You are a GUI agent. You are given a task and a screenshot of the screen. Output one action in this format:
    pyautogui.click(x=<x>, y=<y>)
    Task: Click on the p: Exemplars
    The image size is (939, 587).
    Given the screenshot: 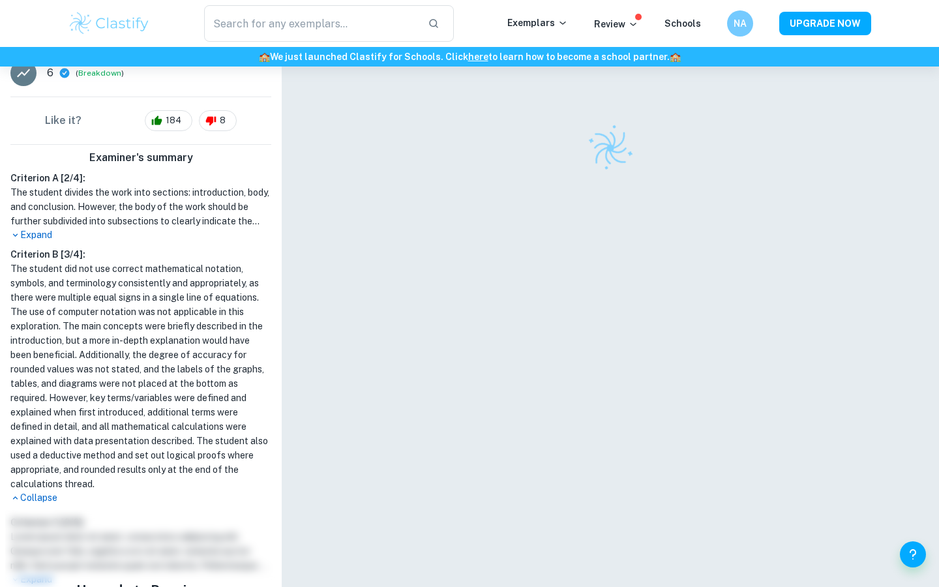 What is the action you would take?
    pyautogui.click(x=537, y=23)
    